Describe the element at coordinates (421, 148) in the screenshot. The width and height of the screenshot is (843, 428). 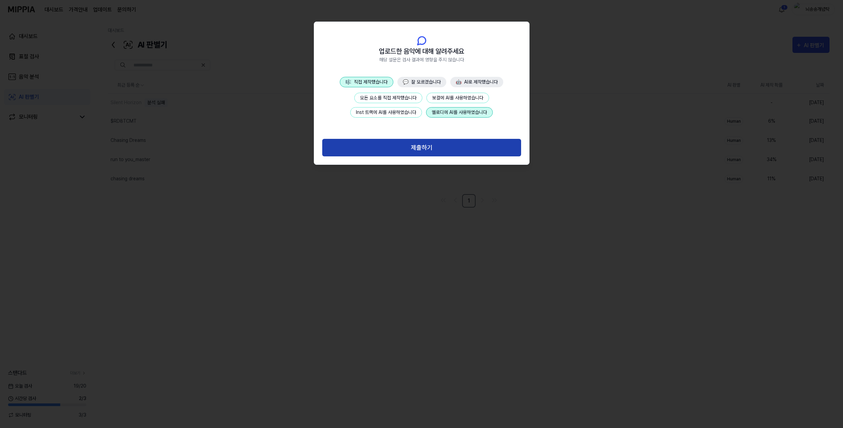
I see `button: 제출하기` at that location.